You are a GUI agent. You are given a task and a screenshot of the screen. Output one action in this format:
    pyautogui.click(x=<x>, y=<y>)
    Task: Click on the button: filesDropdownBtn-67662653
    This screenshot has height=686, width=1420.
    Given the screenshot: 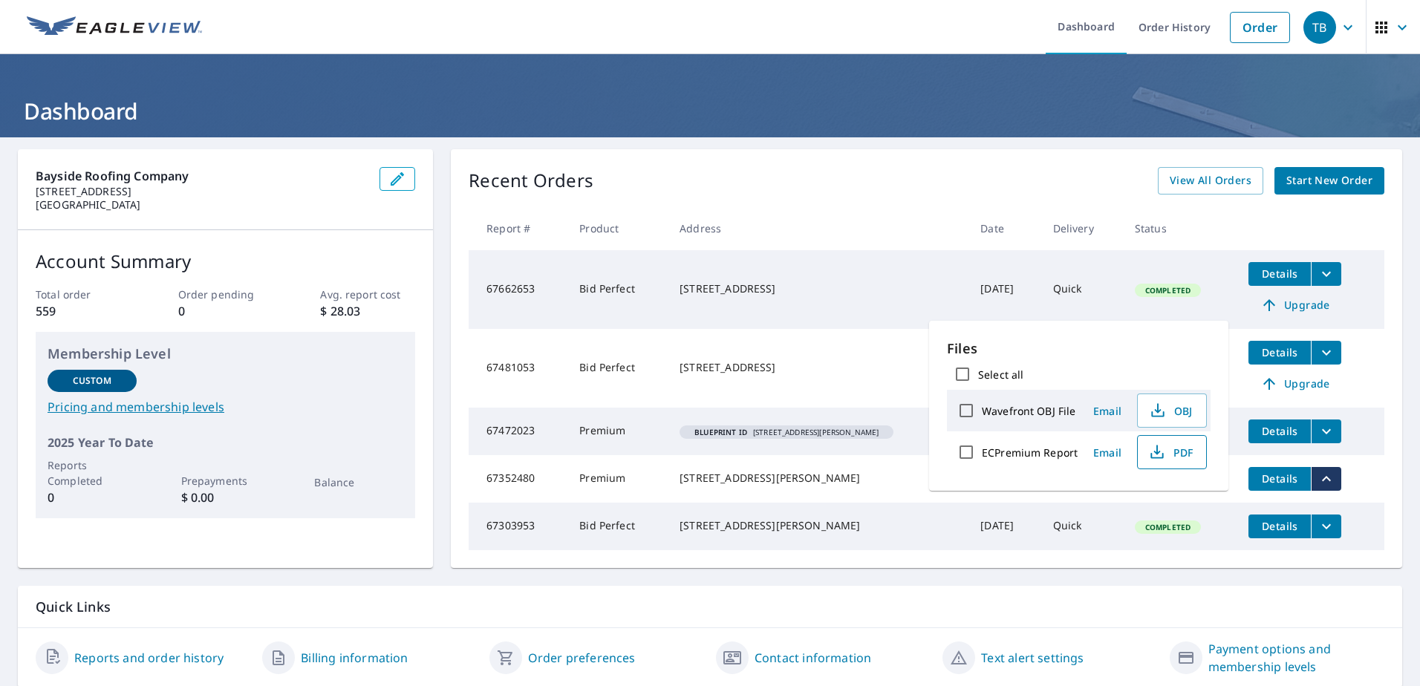 What is the action you would take?
    pyautogui.click(x=1325, y=274)
    